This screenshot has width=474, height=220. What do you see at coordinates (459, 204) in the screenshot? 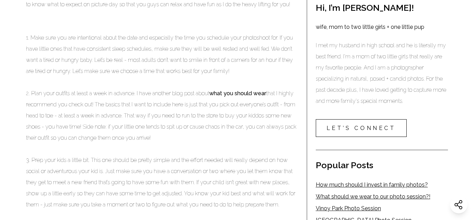
I see `button: Share this website` at bounding box center [459, 204].